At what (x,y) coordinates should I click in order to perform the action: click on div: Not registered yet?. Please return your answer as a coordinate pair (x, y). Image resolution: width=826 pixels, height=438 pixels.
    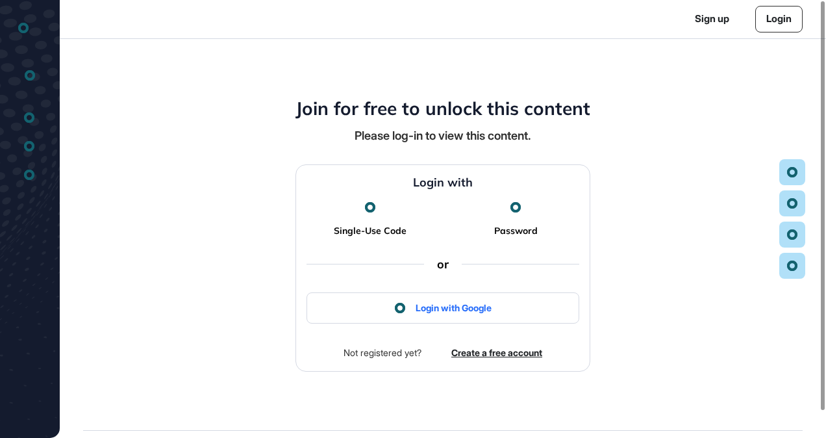
    Looking at the image, I should click on (382, 352).